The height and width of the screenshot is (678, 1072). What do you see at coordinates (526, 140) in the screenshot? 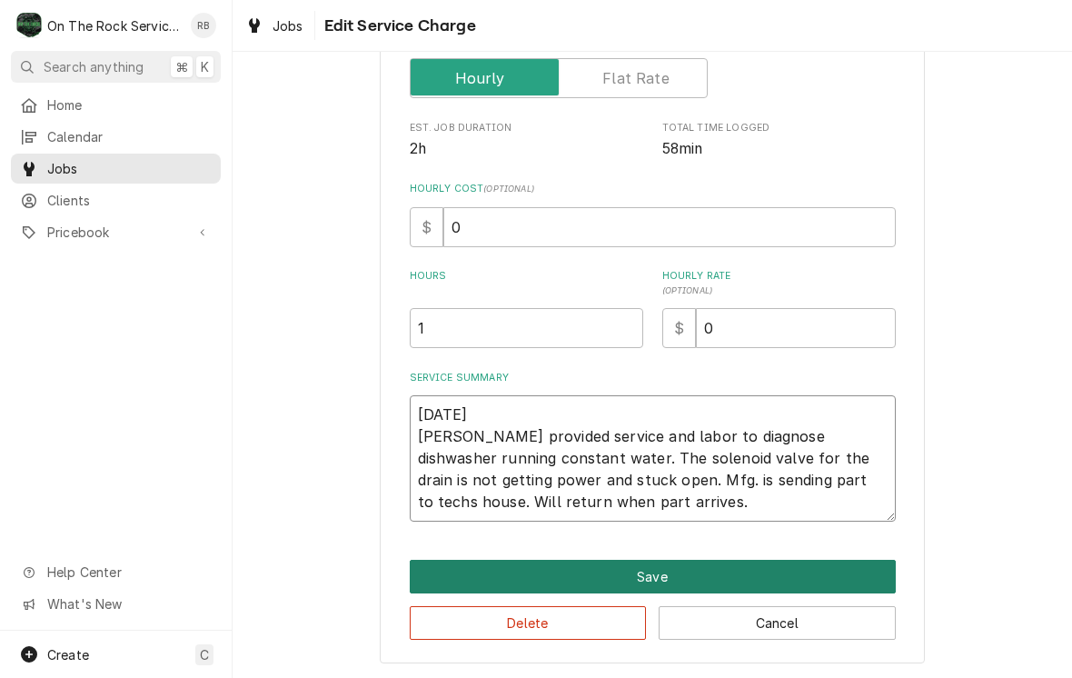
I see `div: Est. Job Duration` at bounding box center [526, 140].